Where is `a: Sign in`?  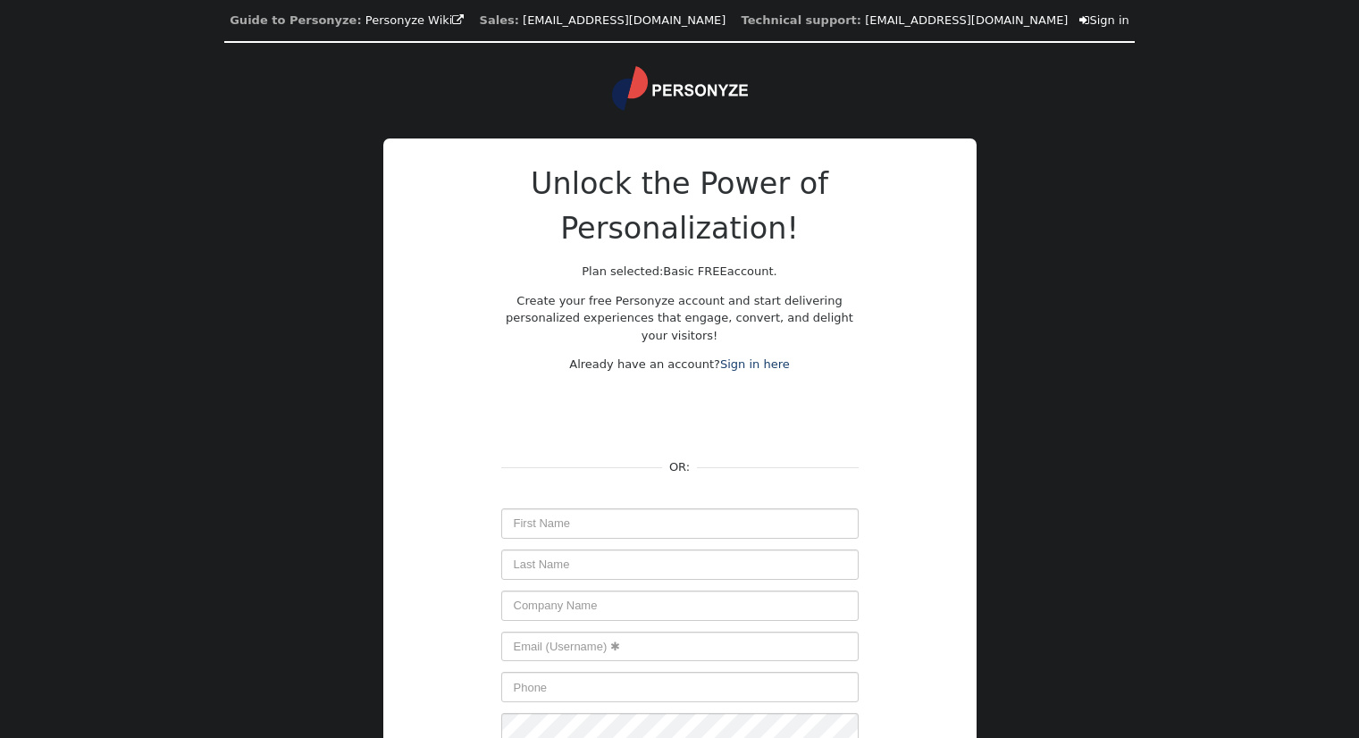 a: Sign in is located at coordinates (1103, 20).